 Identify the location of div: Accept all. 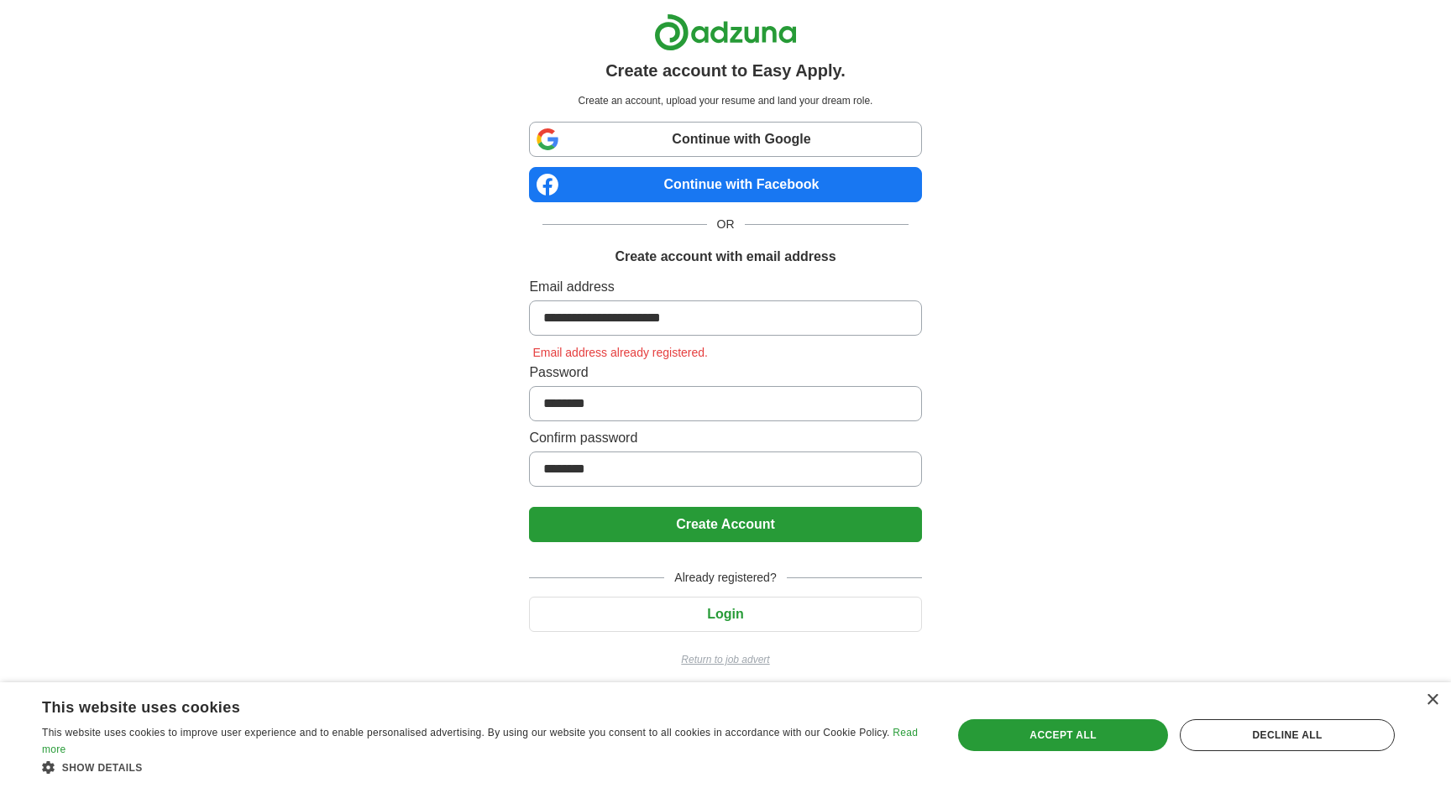
(1063, 736).